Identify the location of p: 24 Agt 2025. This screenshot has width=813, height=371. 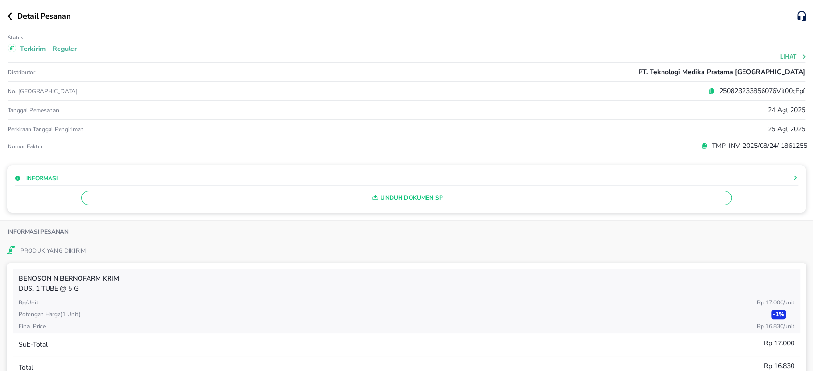
(786, 110).